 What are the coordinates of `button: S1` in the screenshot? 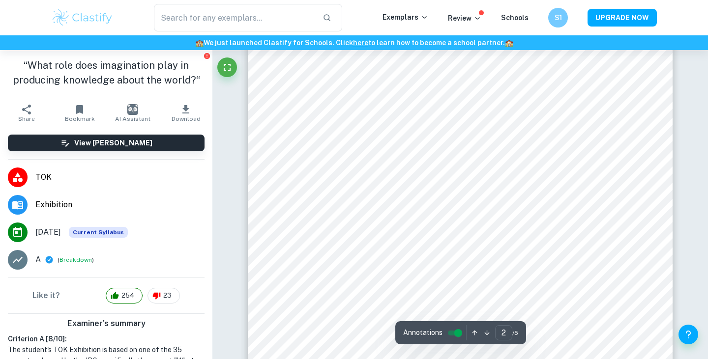 It's located at (558, 18).